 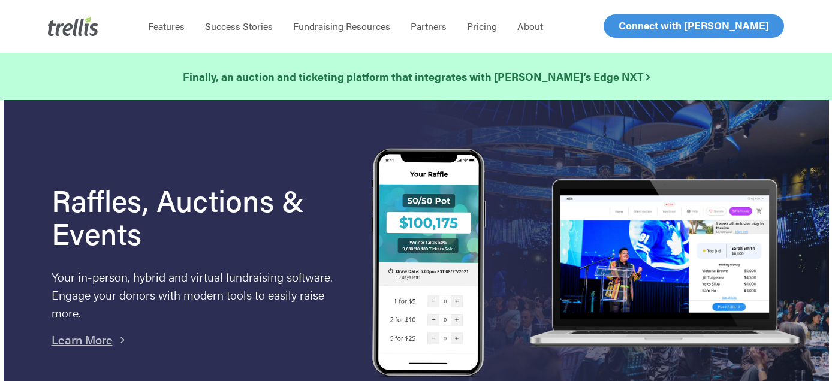 What do you see at coordinates (482, 26) in the screenshot?
I see `span: Pricing` at bounding box center [482, 26].